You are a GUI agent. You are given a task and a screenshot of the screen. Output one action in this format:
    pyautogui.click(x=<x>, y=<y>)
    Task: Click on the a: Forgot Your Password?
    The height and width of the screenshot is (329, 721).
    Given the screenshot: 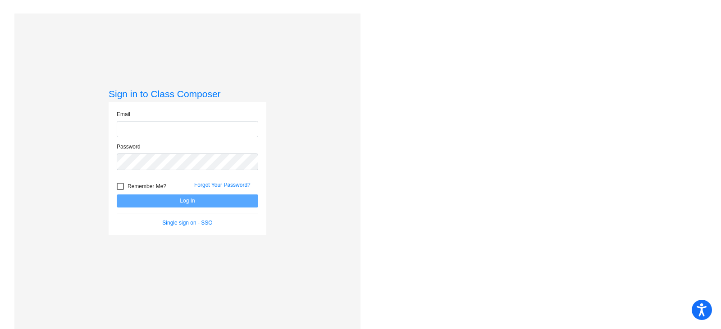 What is the action you would take?
    pyautogui.click(x=222, y=185)
    